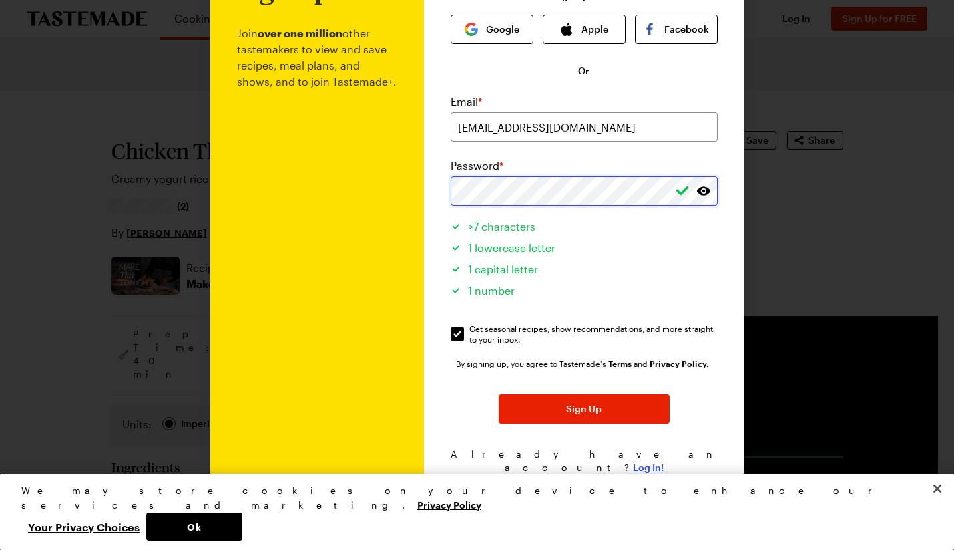 The width and height of the screenshot is (954, 550). I want to click on button: Apple, so click(584, 29).